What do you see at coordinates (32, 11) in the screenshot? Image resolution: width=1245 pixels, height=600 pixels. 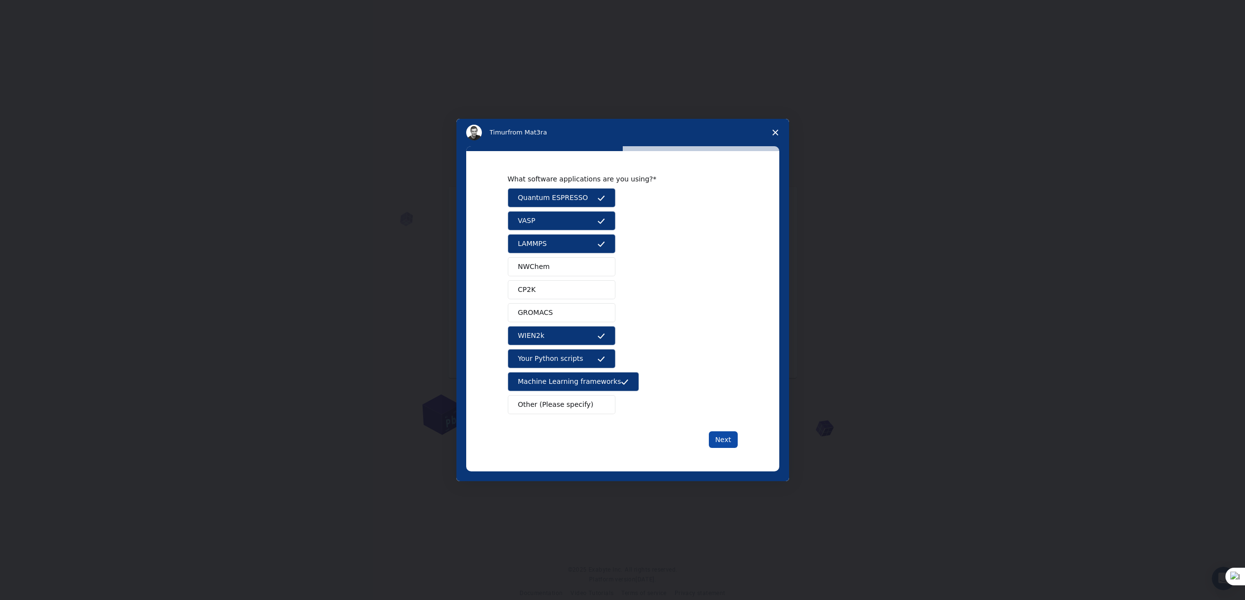 I see `span: 支持` at bounding box center [32, 11].